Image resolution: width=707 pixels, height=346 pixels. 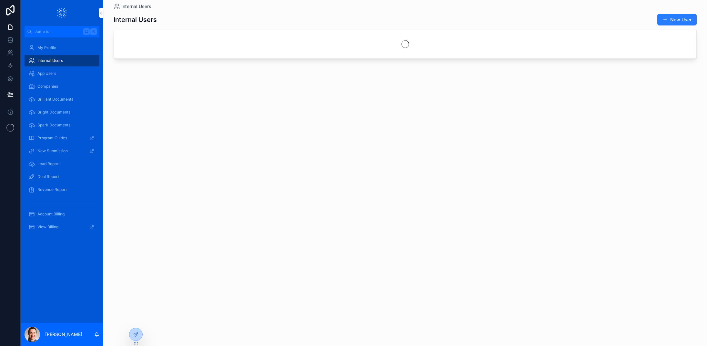 What do you see at coordinates (62, 164) in the screenshot?
I see `a: Lead Report` at bounding box center [62, 164].